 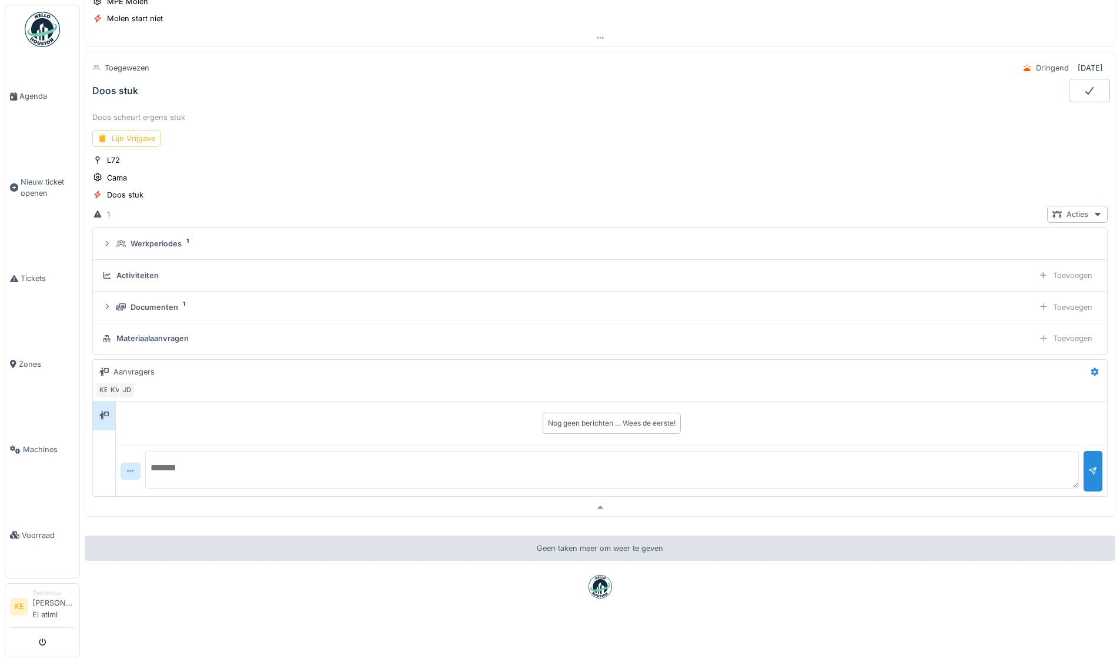 What do you see at coordinates (126, 138) in the screenshot?
I see `div: Lijn Vrijgave` at bounding box center [126, 138].